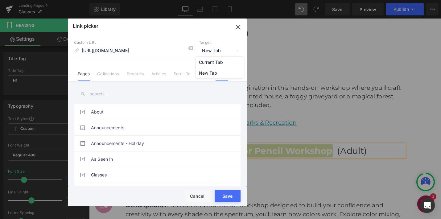 The width and height of the screenshot is (441, 219). I want to click on span: 6-13, so click(83, 64).